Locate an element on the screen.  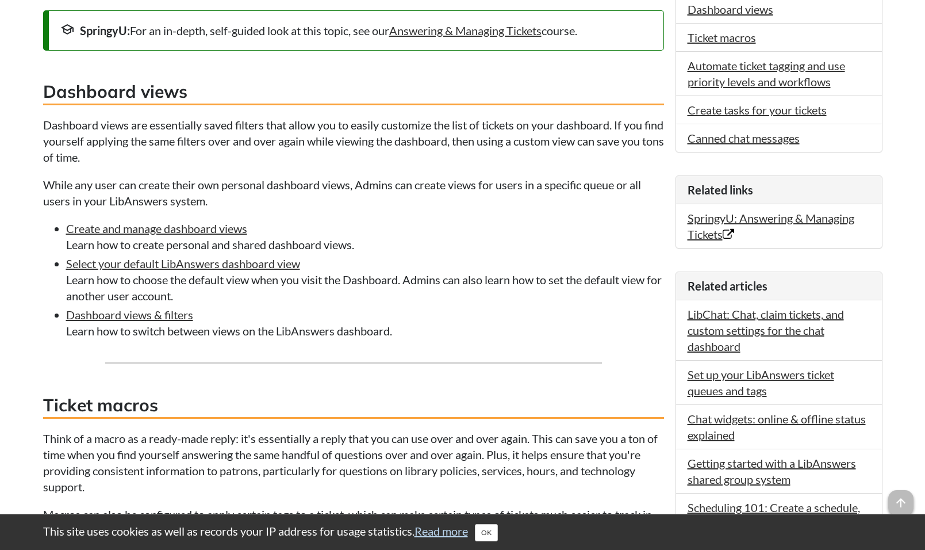
a: Select your default LibAnswers dashboard view is located at coordinates (183, 263).